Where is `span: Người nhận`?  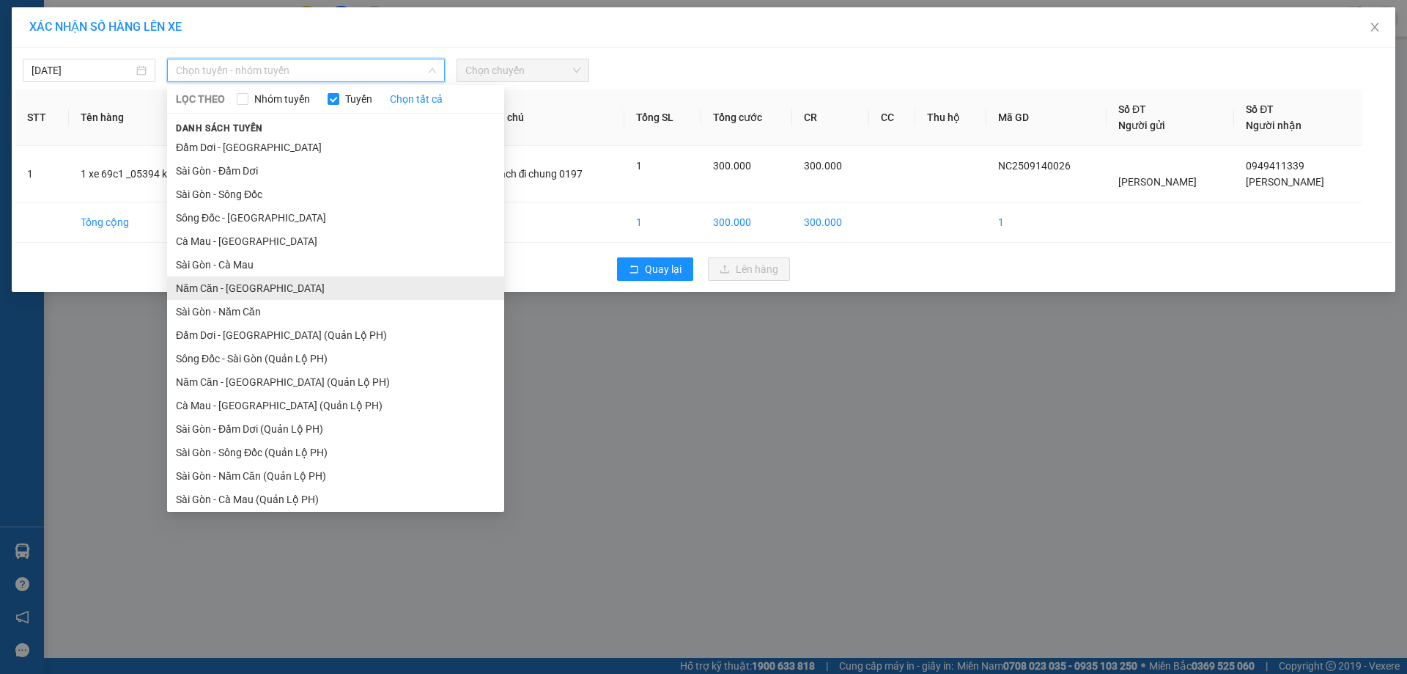
span: Người nhận is located at coordinates (1274, 125).